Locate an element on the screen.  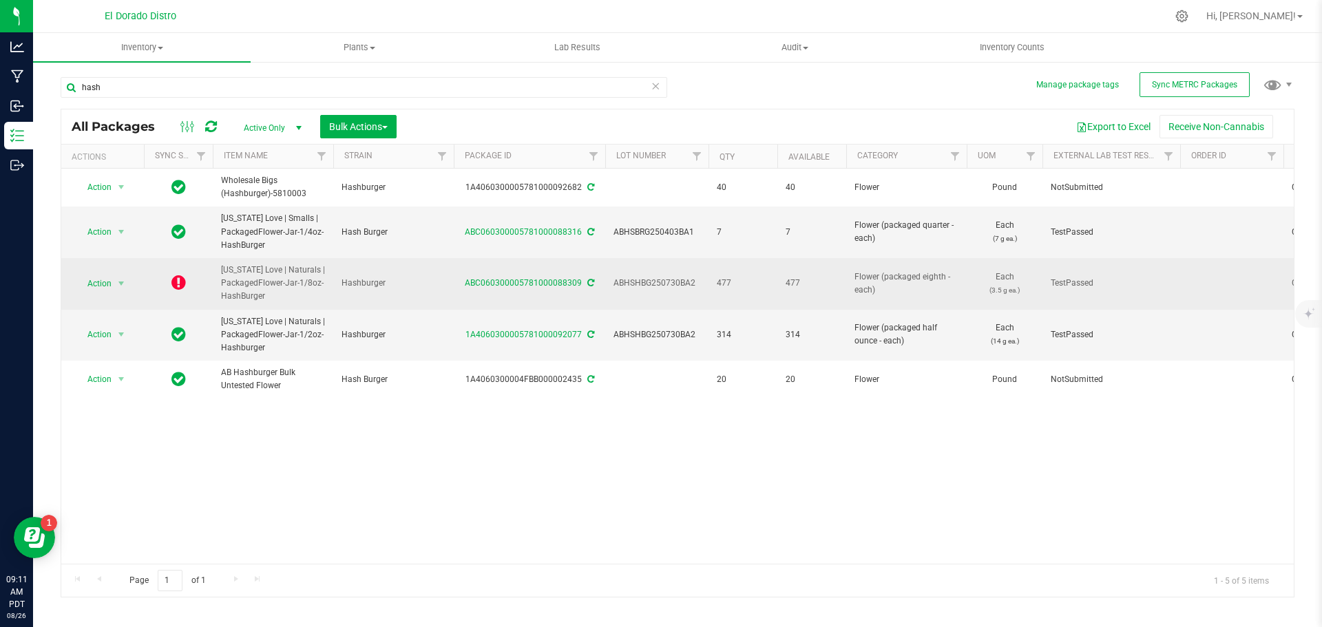
a: Audit is located at coordinates (795, 48).